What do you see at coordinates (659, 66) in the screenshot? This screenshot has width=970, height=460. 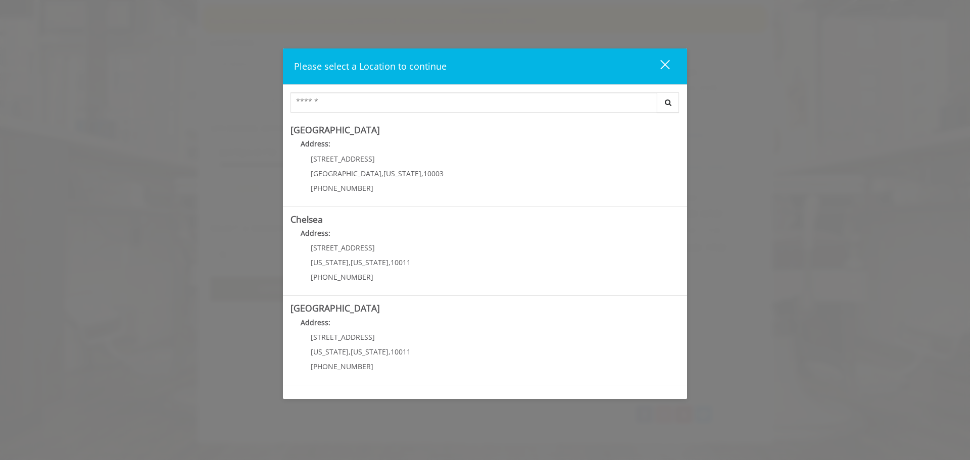 I see `button: close dialog` at bounding box center [659, 66].